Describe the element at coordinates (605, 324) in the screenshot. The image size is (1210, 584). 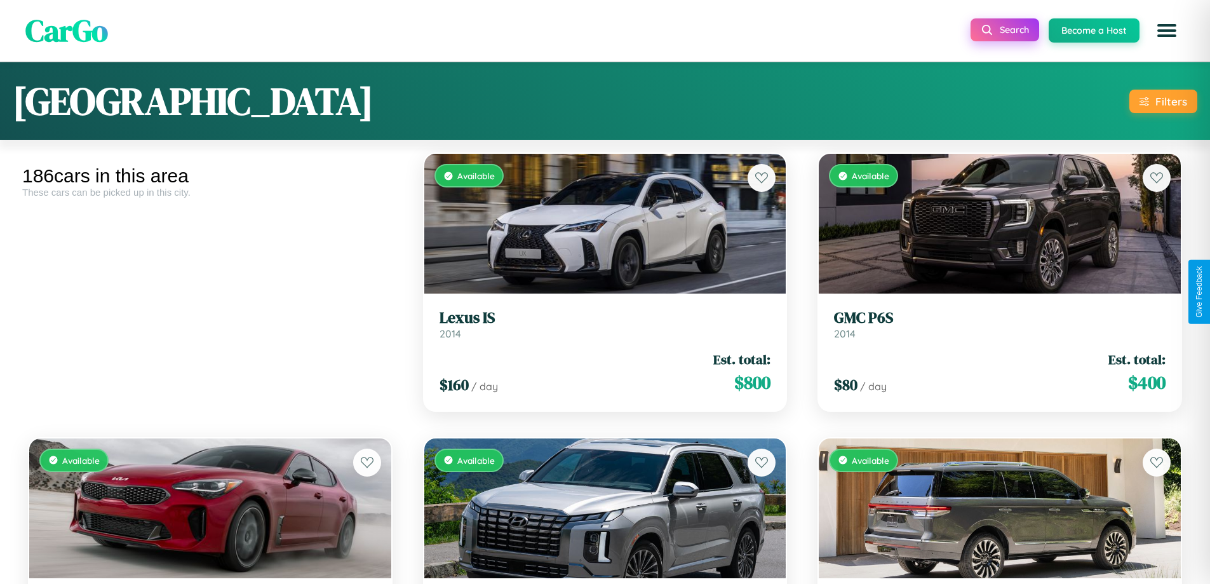
I see `a: Lexus IS2014` at that location.